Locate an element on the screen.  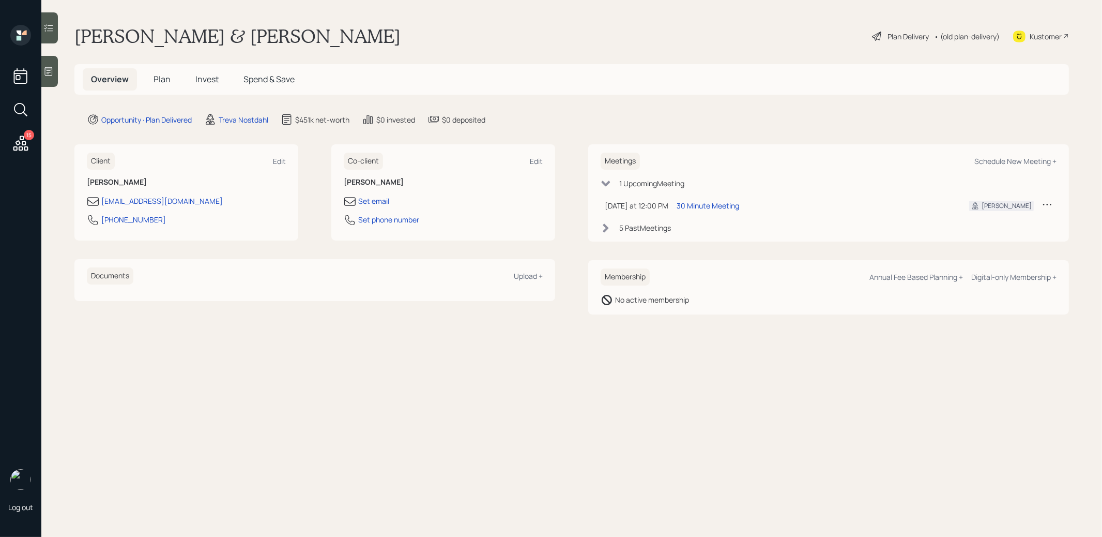
span: Overview is located at coordinates (110, 79).